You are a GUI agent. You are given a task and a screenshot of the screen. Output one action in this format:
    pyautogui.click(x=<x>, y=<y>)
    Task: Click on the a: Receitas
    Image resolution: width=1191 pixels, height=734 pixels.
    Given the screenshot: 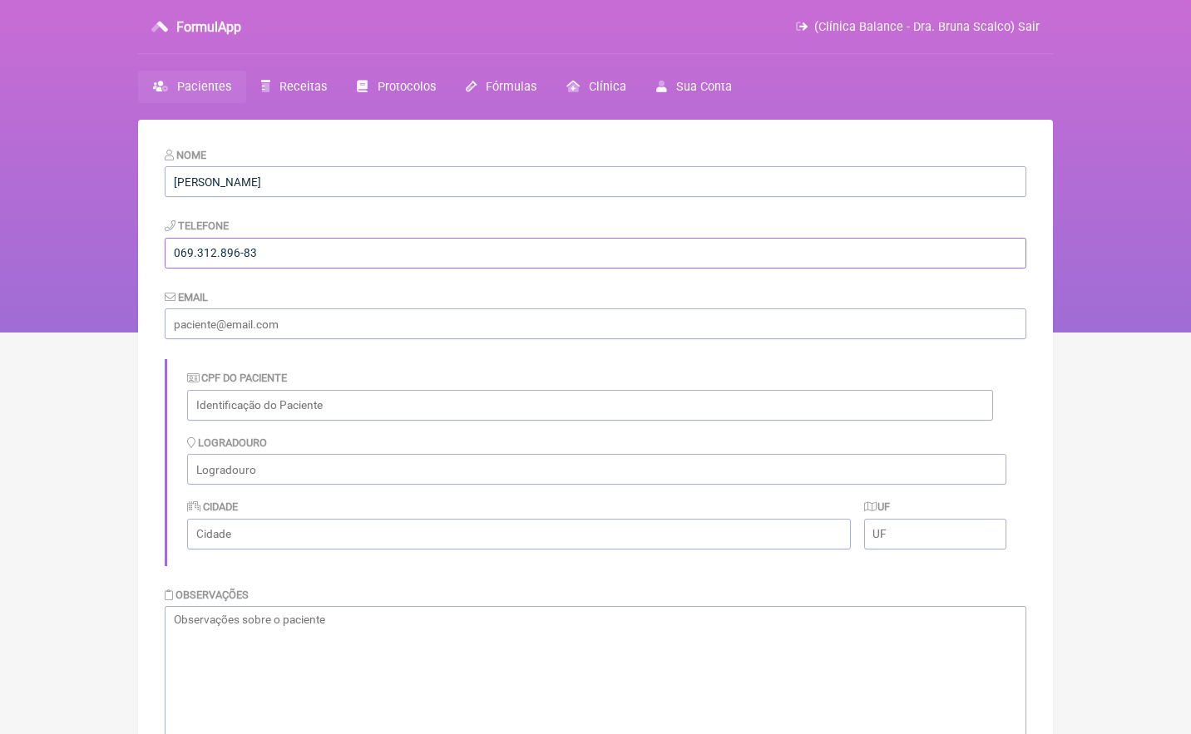 What is the action you would take?
    pyautogui.click(x=294, y=86)
    